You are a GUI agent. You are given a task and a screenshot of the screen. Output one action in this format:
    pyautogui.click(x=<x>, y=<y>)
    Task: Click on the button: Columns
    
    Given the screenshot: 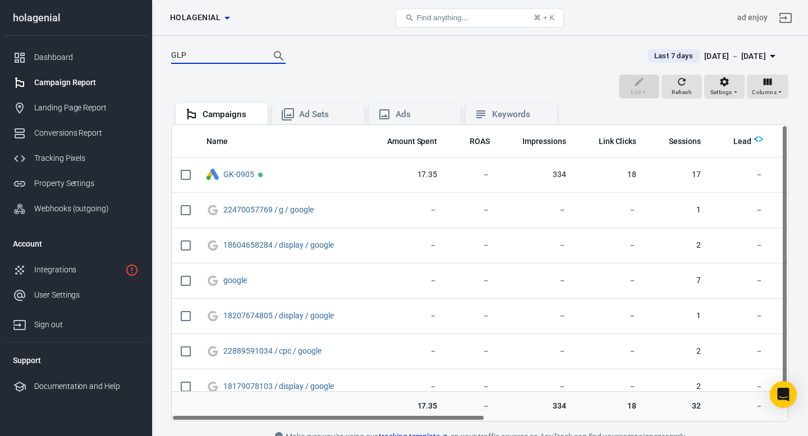 What is the action you would take?
    pyautogui.click(x=767, y=87)
    